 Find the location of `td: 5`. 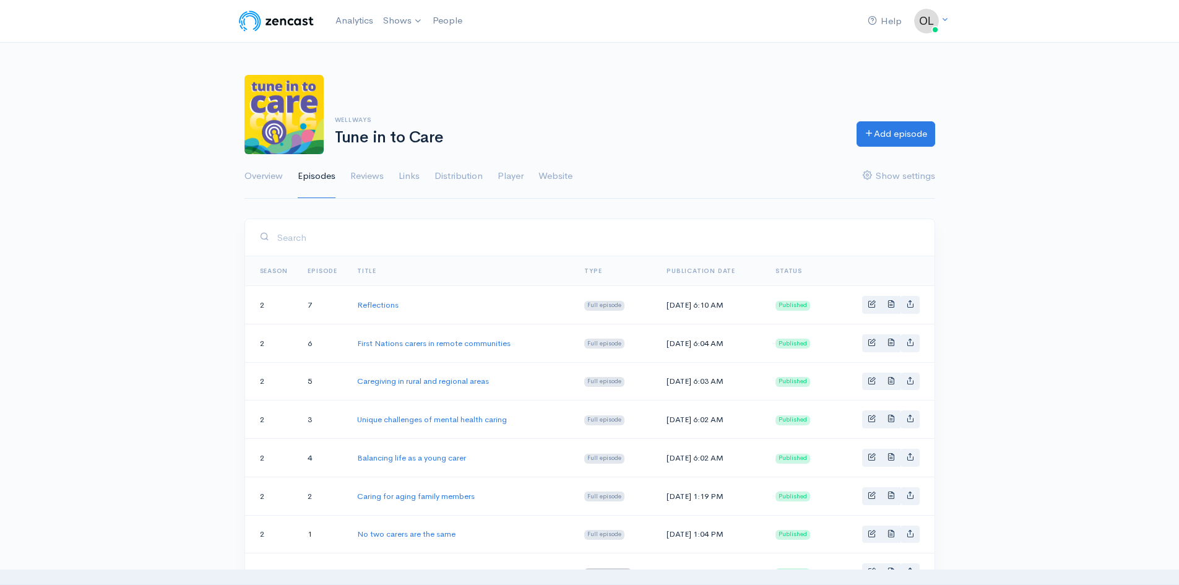

td: 5 is located at coordinates (322, 381).